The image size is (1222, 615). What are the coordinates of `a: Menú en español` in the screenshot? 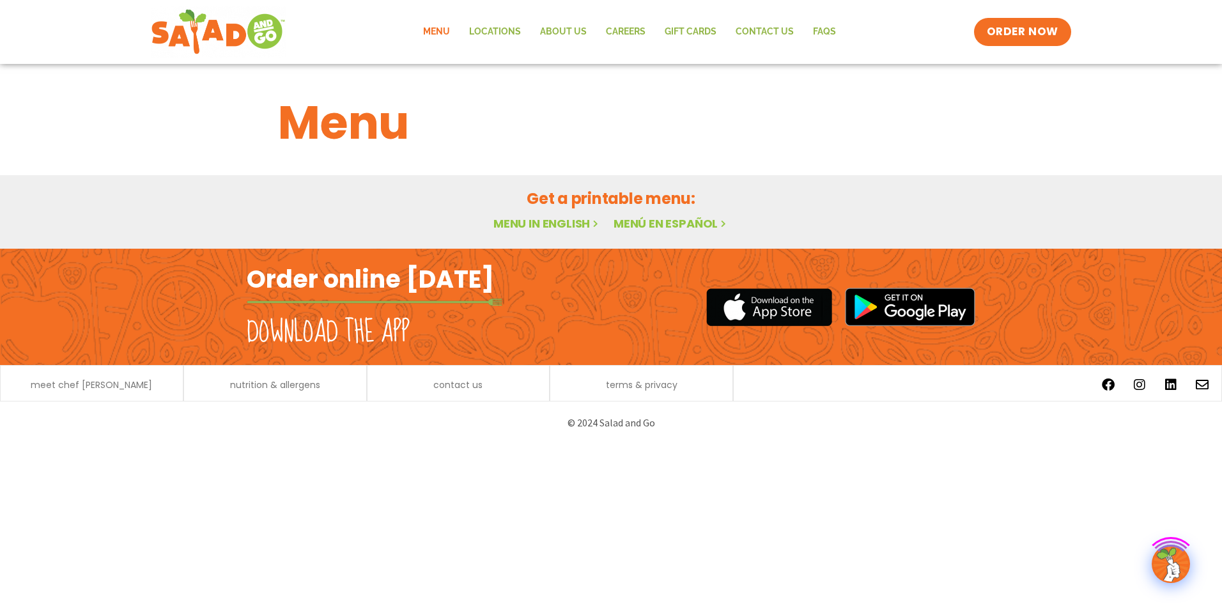 It's located at (671, 223).